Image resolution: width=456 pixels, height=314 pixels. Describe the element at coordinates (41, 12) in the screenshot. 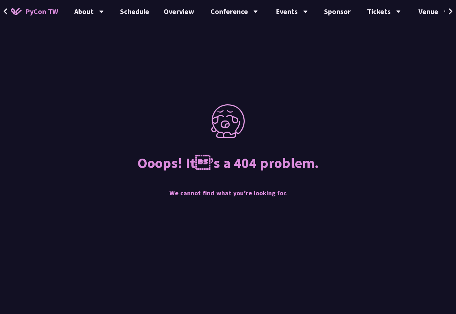

I see `span: PyCon TW` at that location.